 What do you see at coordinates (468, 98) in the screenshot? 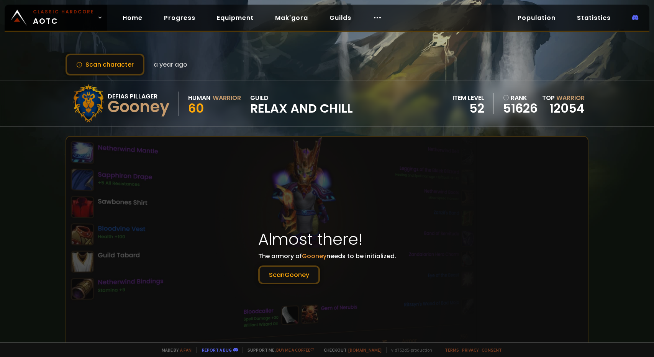
I see `div: item level` at bounding box center [468, 98].